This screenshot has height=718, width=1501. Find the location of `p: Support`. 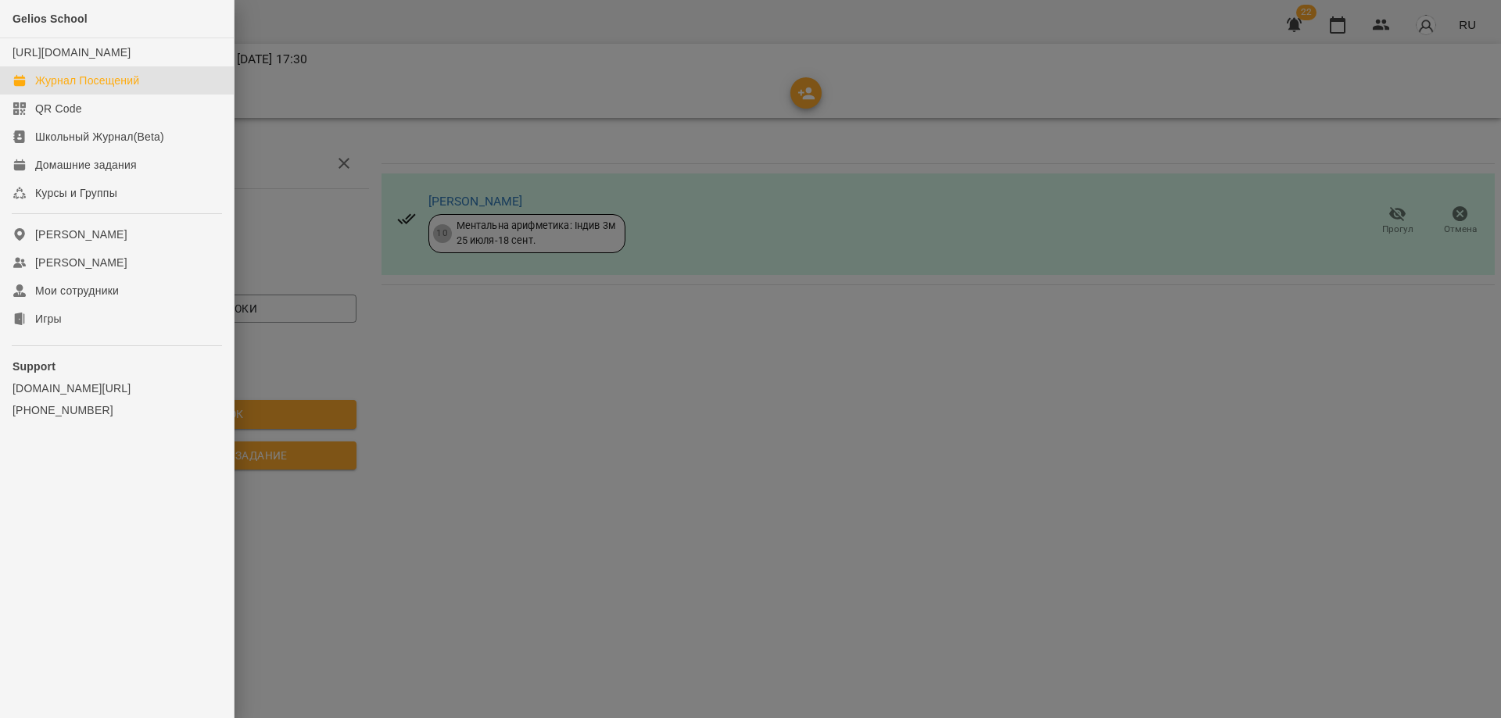

p: Support is located at coordinates (116, 367).